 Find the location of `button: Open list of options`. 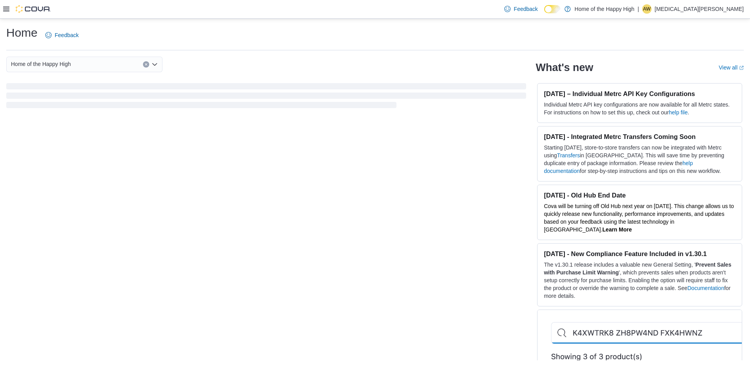

button: Open list of options is located at coordinates (155, 64).